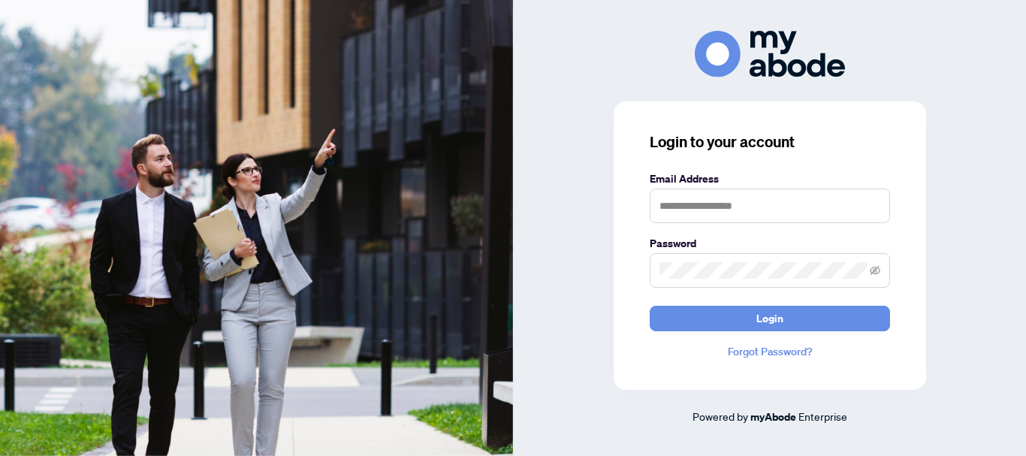 The image size is (1026, 456). What do you see at coordinates (770, 179) in the screenshot?
I see `label: Email Address` at bounding box center [770, 179].